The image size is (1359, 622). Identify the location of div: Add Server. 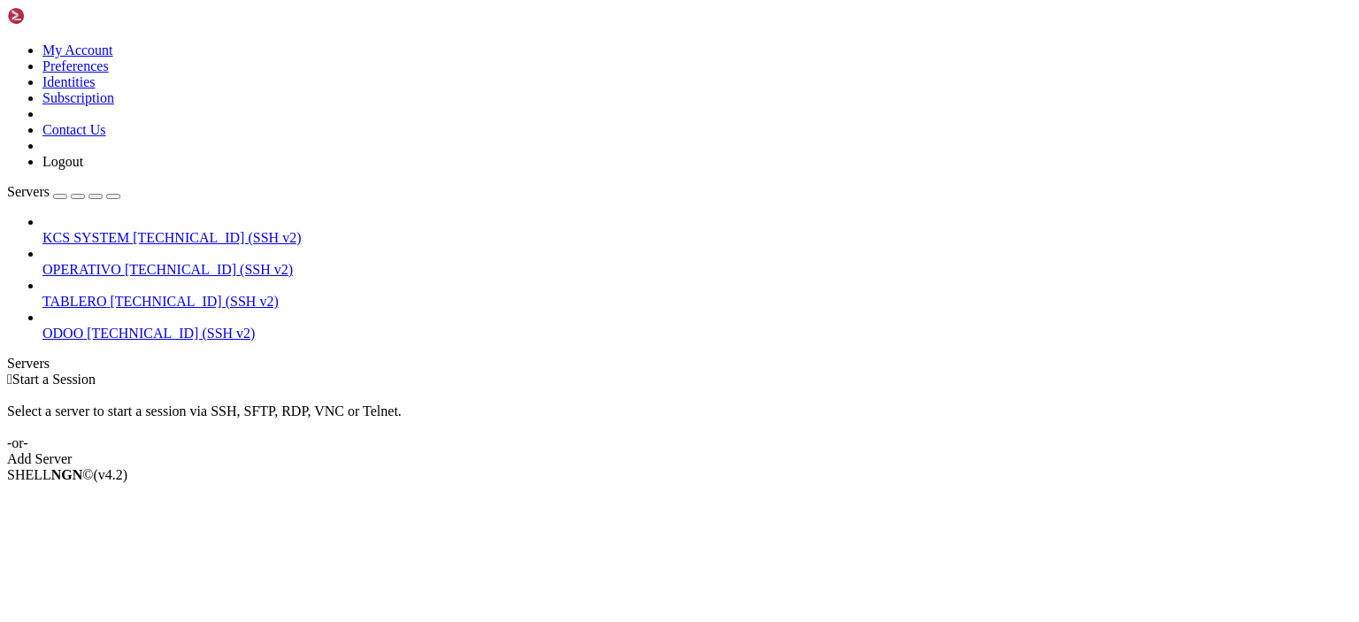
(680, 459).